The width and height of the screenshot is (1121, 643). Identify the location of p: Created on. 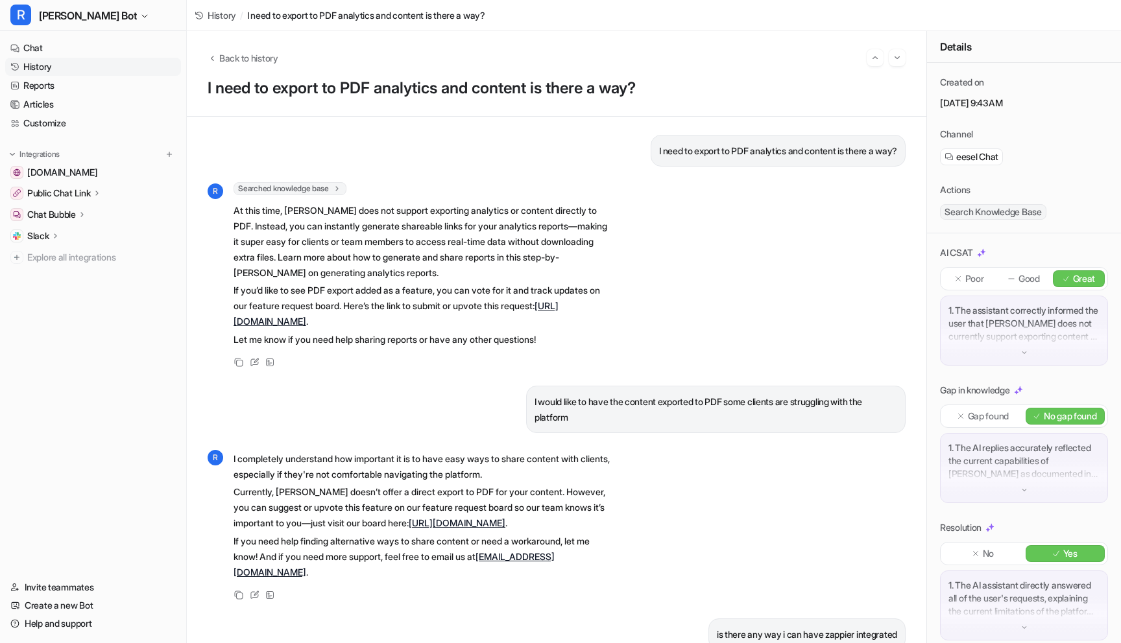
(962, 82).